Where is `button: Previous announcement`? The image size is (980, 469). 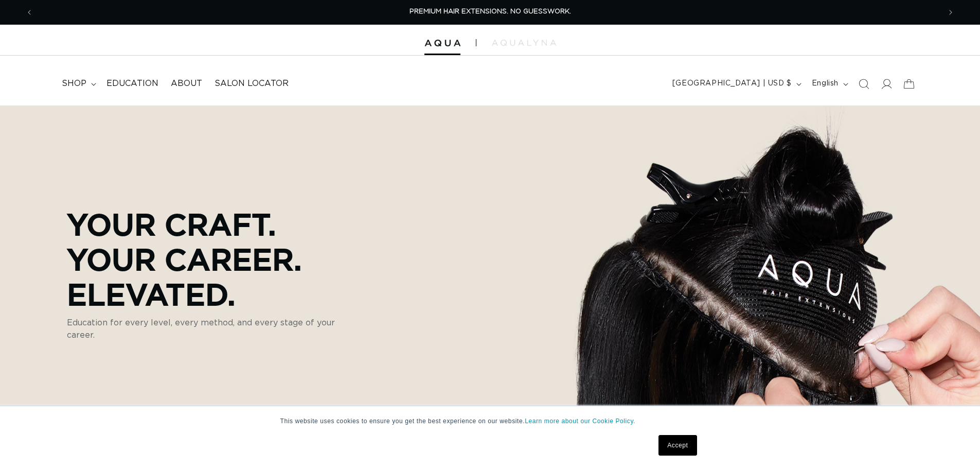
button: Previous announcement is located at coordinates (29, 12).